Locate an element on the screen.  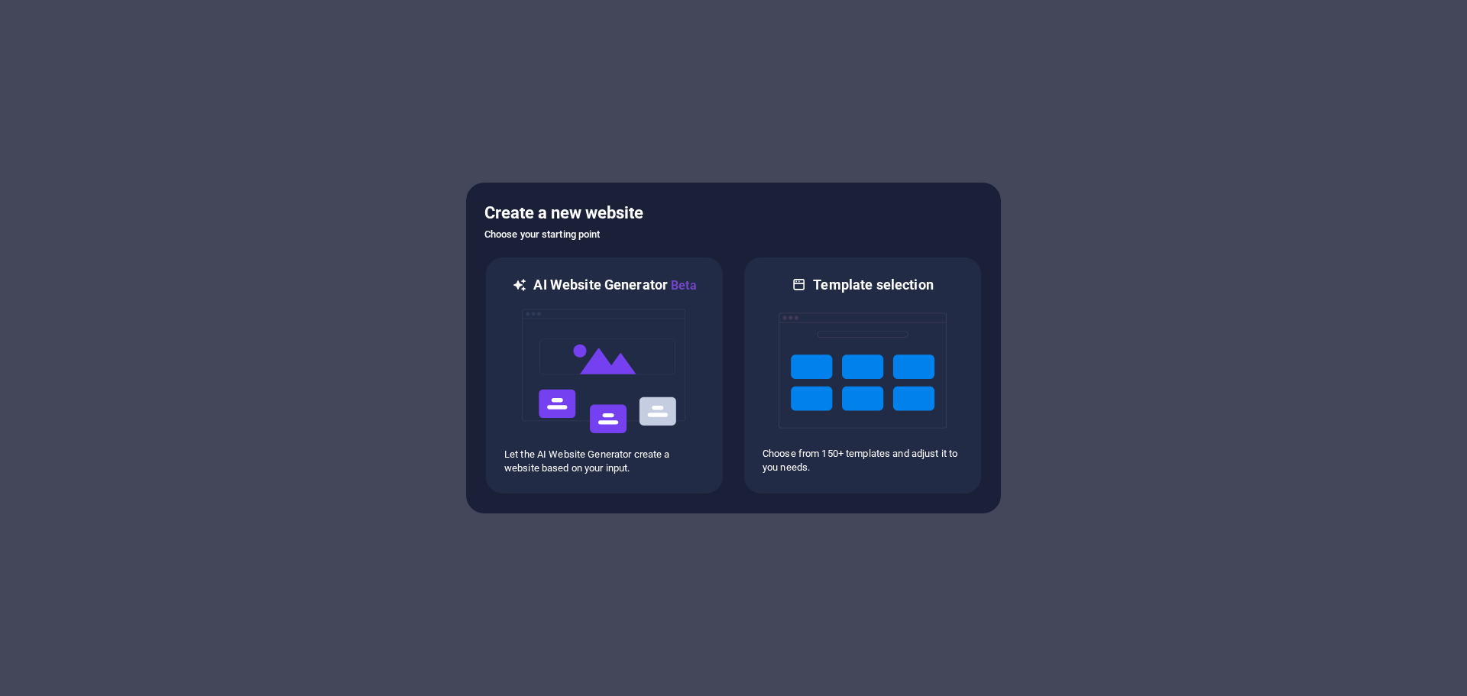
img: ai is located at coordinates (605, 371).